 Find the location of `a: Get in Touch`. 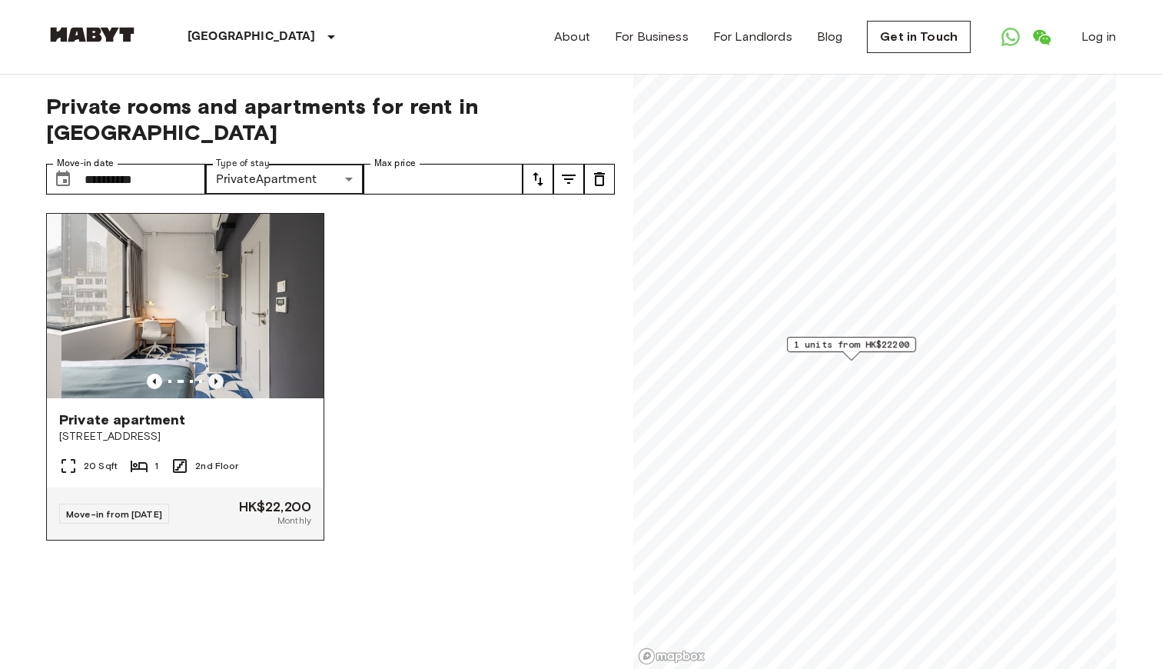

a: Get in Touch is located at coordinates (918, 37).